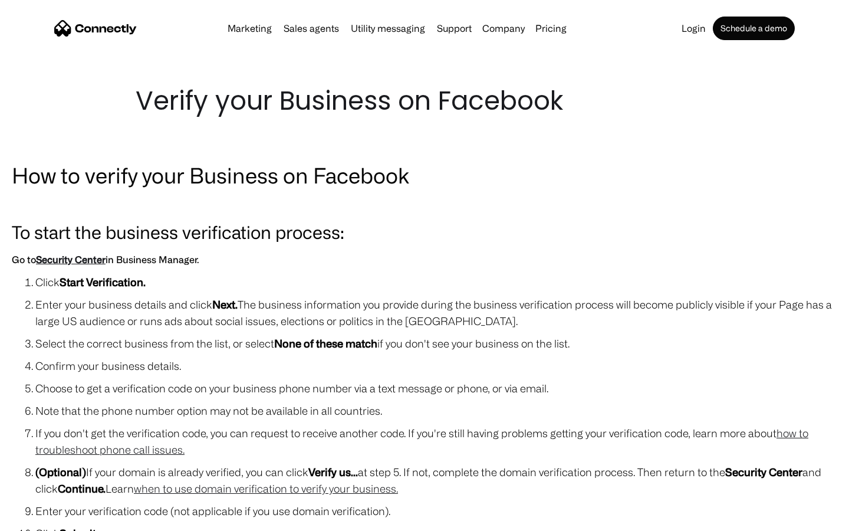 The width and height of the screenshot is (849, 531). I want to click on div: Company, so click(504, 28).